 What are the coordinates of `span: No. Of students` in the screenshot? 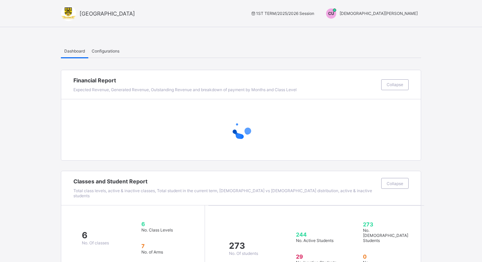 It's located at (244, 253).